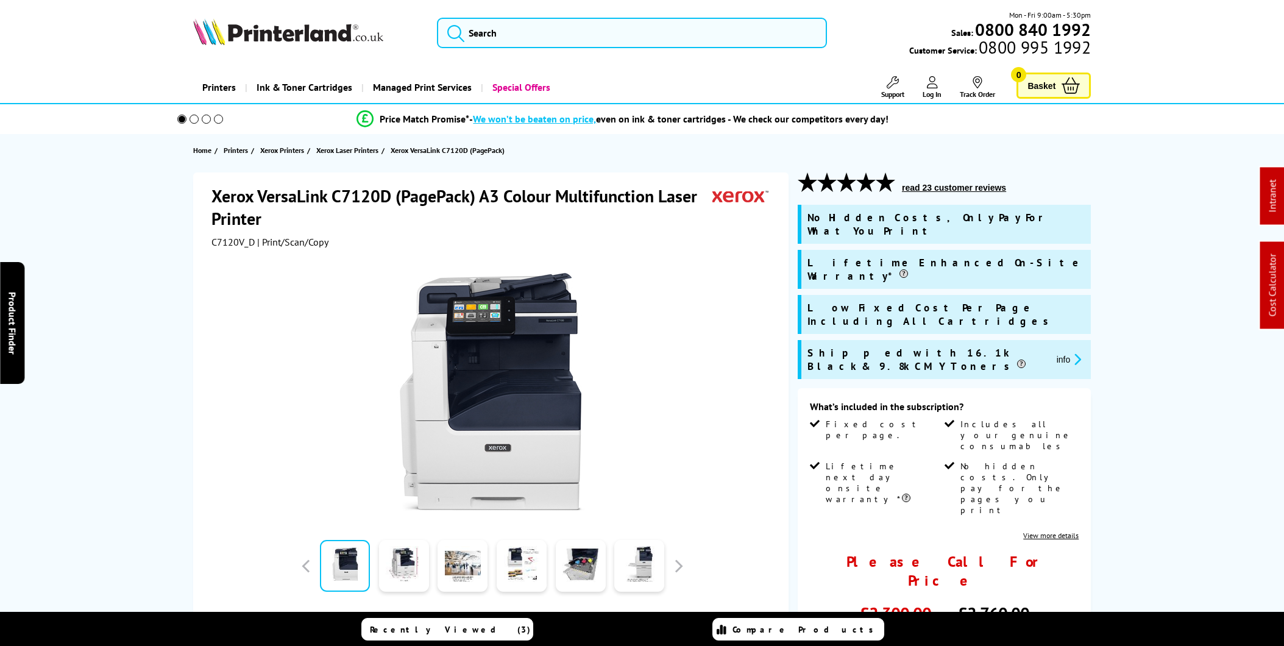  What do you see at coordinates (1272, 196) in the screenshot?
I see `a: Intranet` at bounding box center [1272, 196].